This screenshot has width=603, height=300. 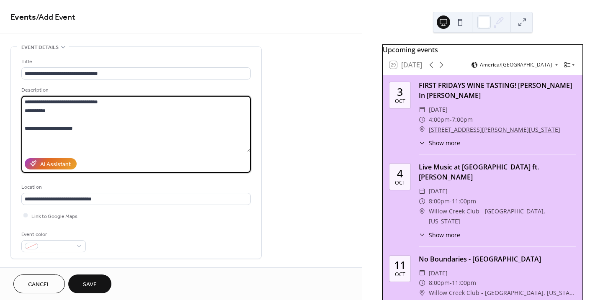 I want to click on a: Cancel, so click(x=39, y=284).